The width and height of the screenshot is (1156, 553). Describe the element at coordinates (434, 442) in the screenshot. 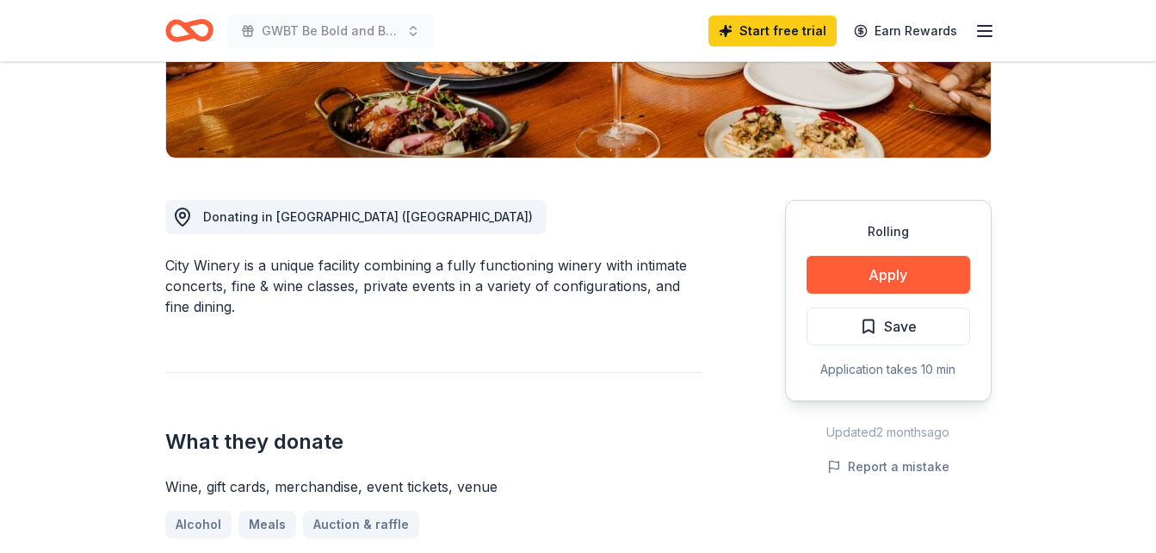

I see `h2: What they donate` at that location.